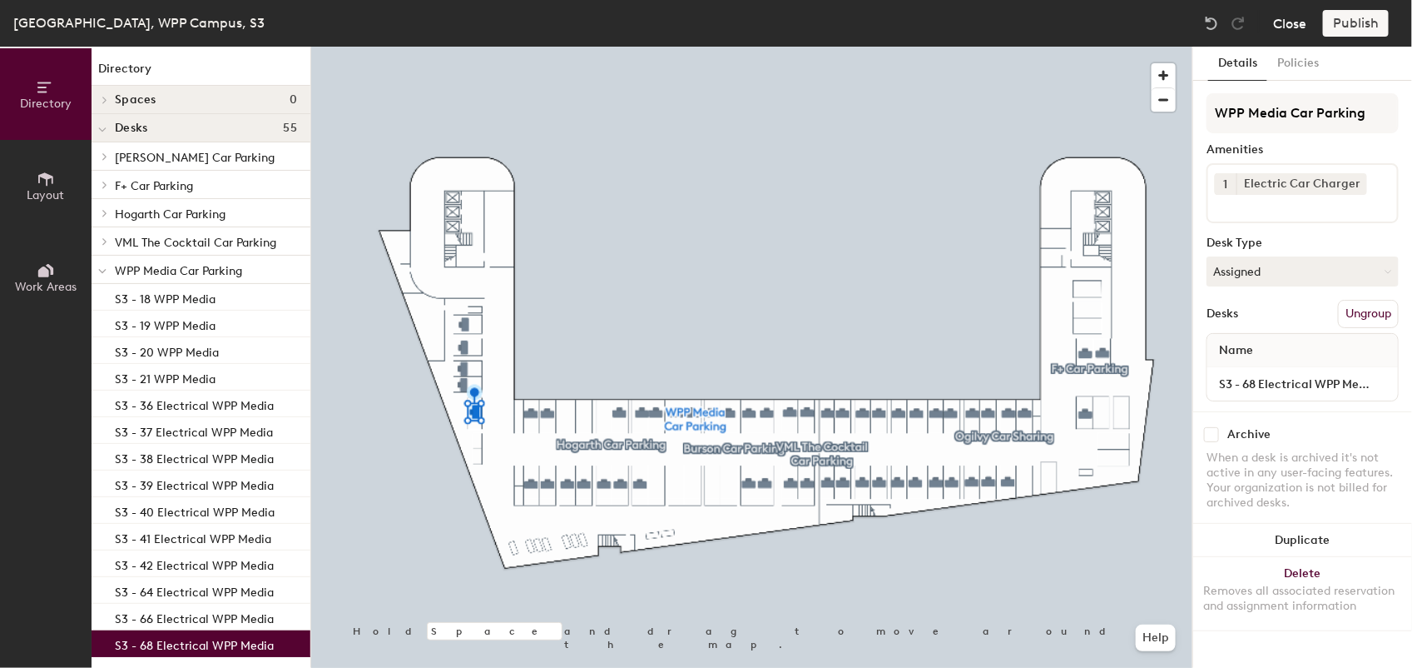 The image size is (1412, 668). I want to click on button: Ungroup, so click(1368, 314).